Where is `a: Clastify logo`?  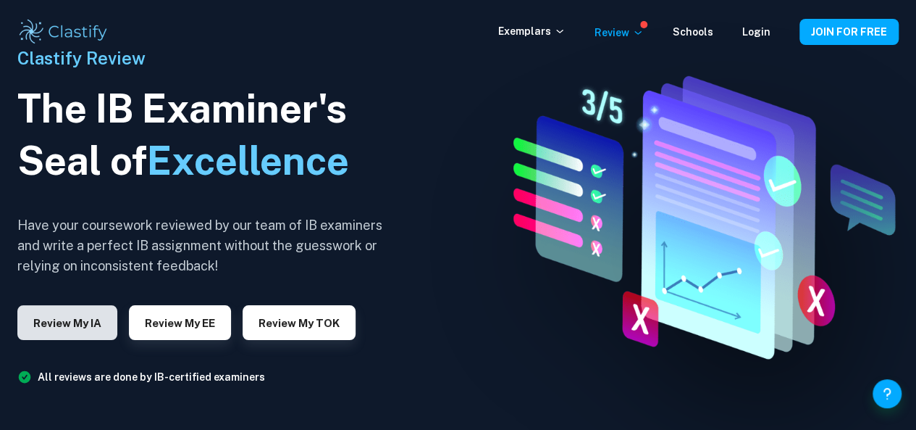
a: Clastify logo is located at coordinates (63, 32).